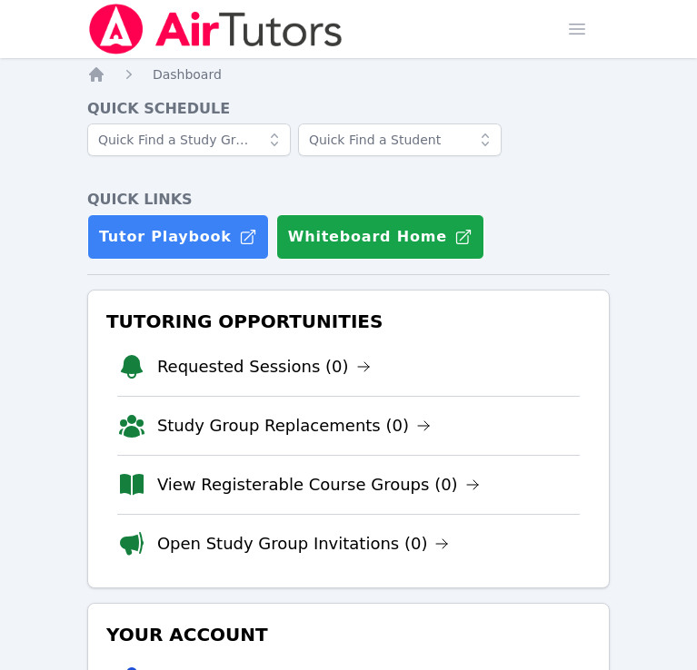  I want to click on span: Dashboard, so click(187, 74).